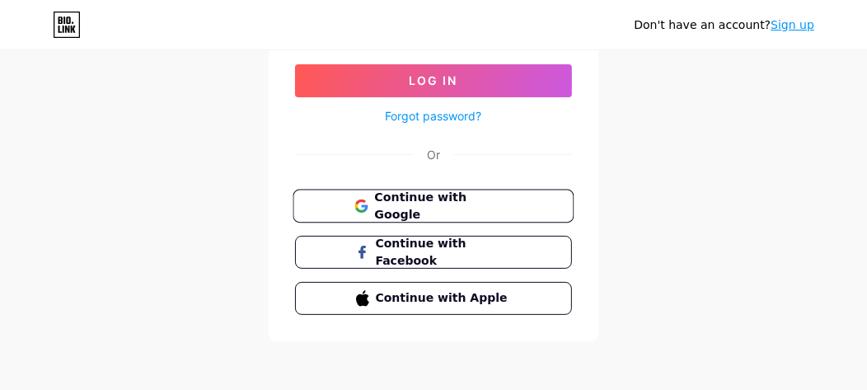 Image resolution: width=867 pixels, height=390 pixels. I want to click on a: Sign up, so click(792, 25).